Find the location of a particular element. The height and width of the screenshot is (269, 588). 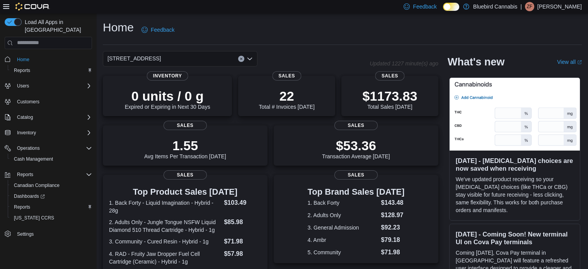

span: ZF is located at coordinates (529, 7).